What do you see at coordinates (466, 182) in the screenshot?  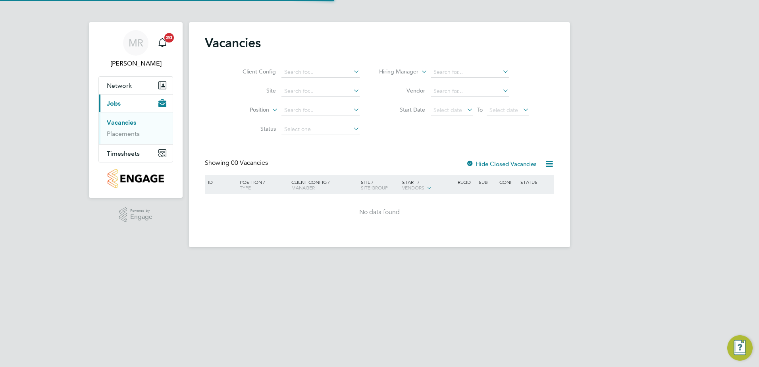 I see `div: Reqd` at bounding box center [466, 182].